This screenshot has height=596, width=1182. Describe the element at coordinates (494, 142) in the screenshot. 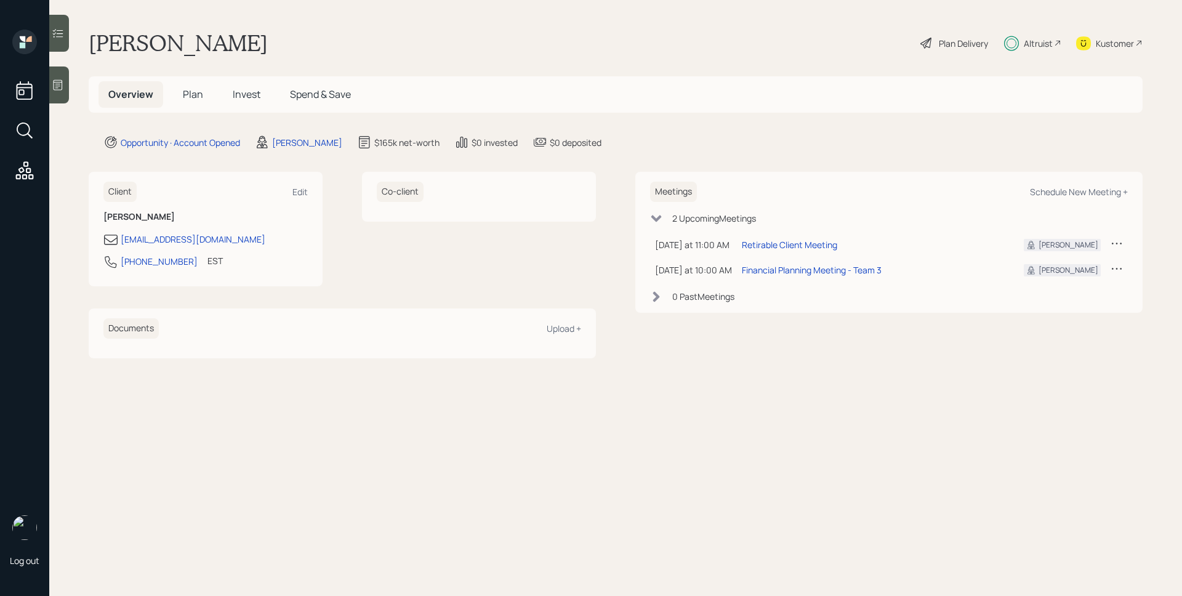

I see `div: $0 invested` at that location.